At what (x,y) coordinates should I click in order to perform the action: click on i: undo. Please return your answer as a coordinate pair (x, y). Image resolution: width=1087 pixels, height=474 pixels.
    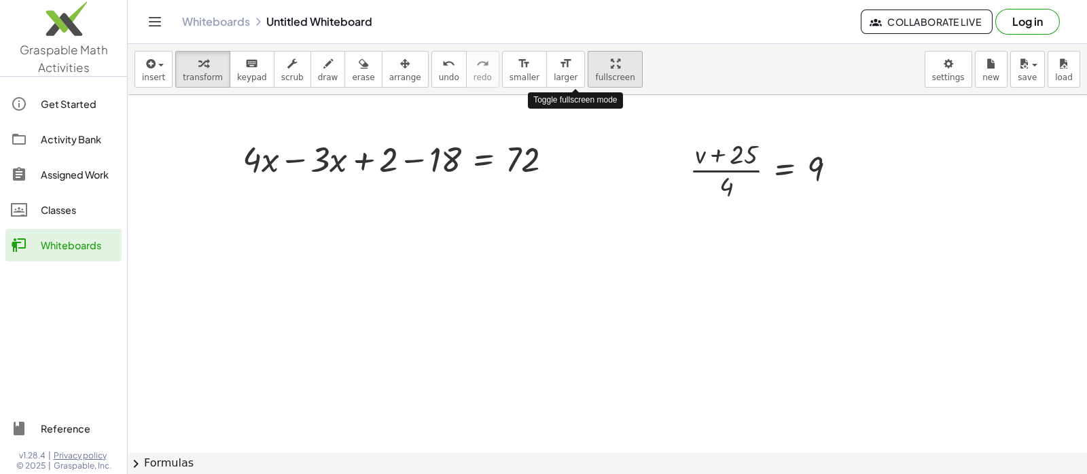
    Looking at the image, I should click on (448, 64).